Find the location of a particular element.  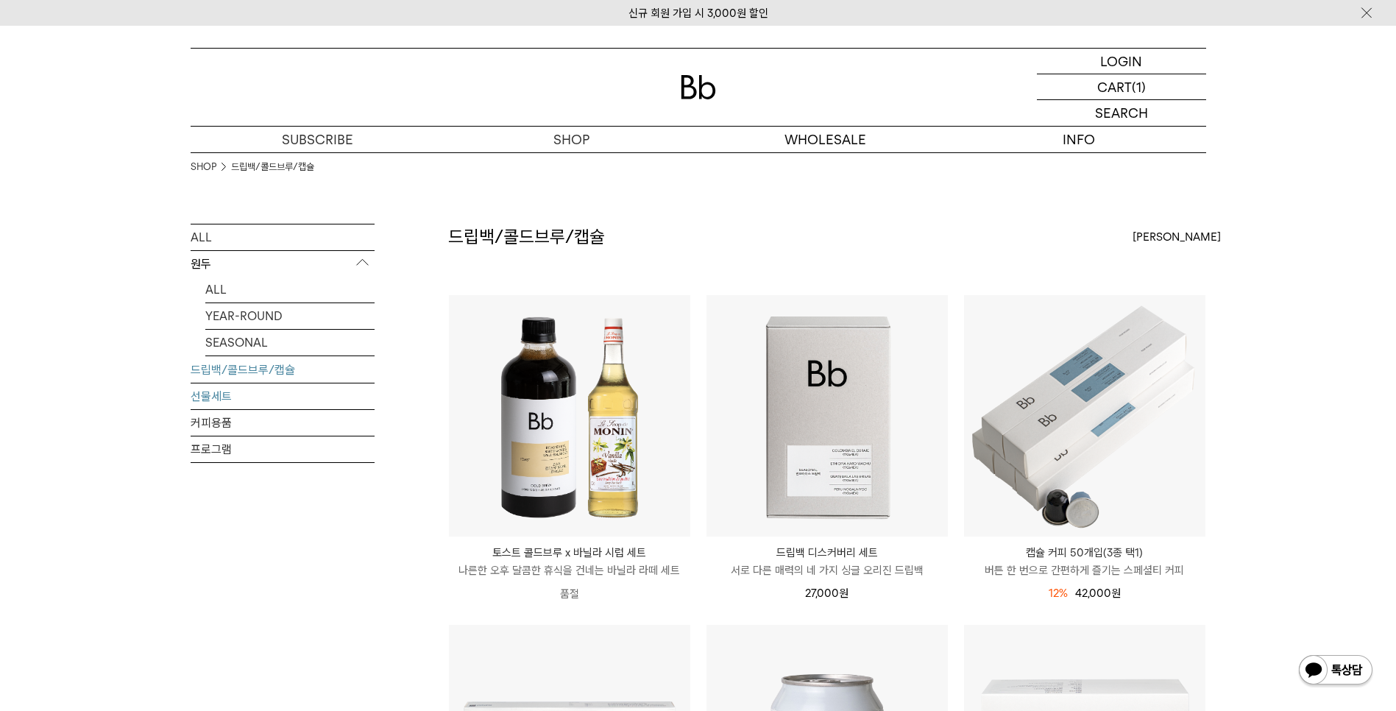

a: 프로그램 is located at coordinates (283, 449).